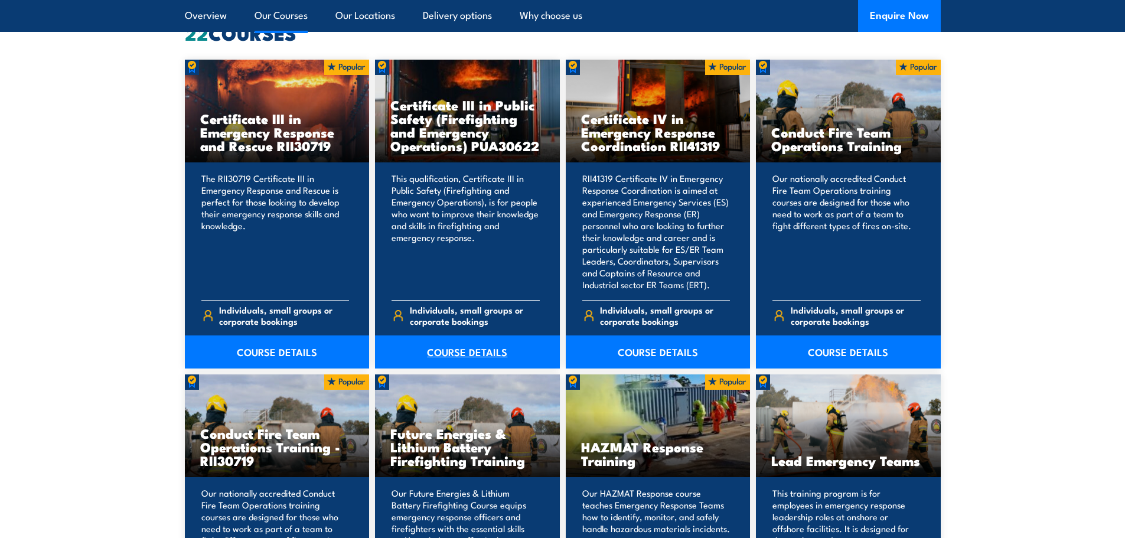 Image resolution: width=1125 pixels, height=538 pixels. What do you see at coordinates (848, 139) in the screenshot?
I see `h3: Conduct Fire Team Operations Training` at bounding box center [848, 139].